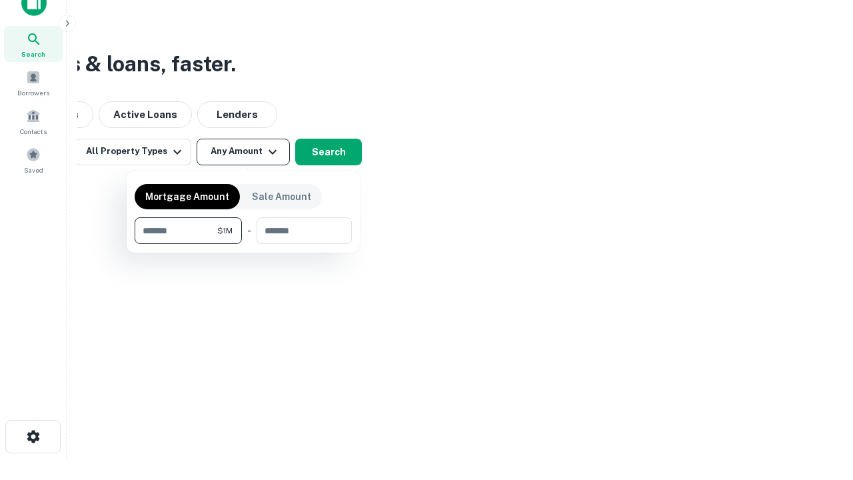  I want to click on p: Sale Amount, so click(281, 197).